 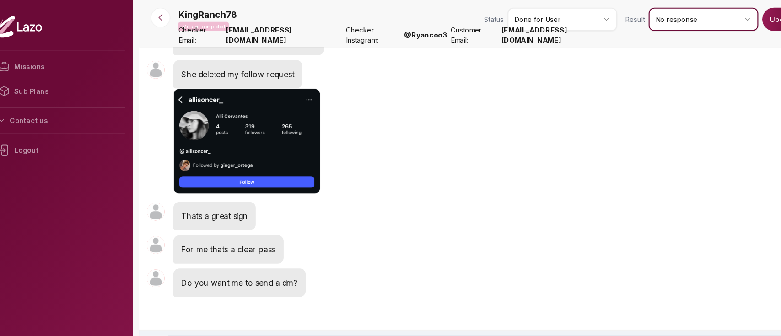 I want to click on div: Logout, so click(x=69, y=140).